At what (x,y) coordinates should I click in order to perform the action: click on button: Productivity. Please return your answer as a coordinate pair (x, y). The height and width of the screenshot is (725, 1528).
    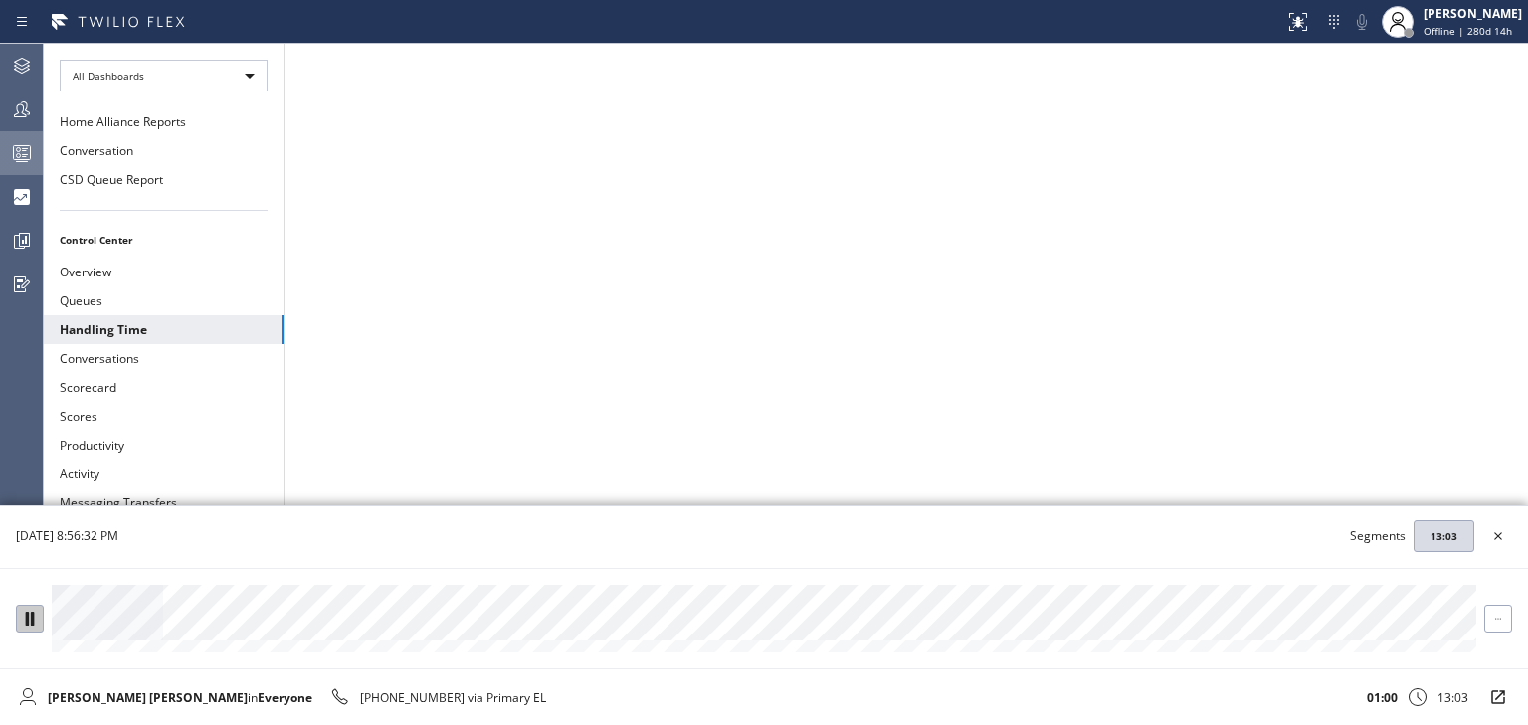
    Looking at the image, I should click on (163, 445).